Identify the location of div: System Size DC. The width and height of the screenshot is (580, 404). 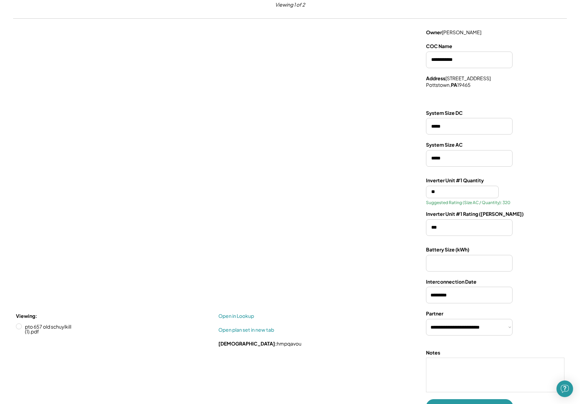
(444, 113).